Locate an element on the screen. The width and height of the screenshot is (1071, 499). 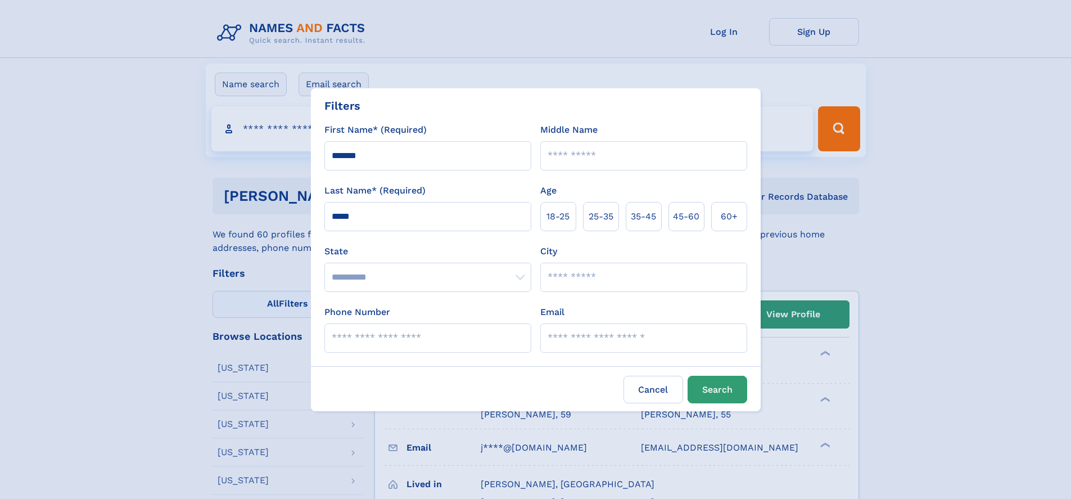
span: 18‑25 is located at coordinates (558, 216).